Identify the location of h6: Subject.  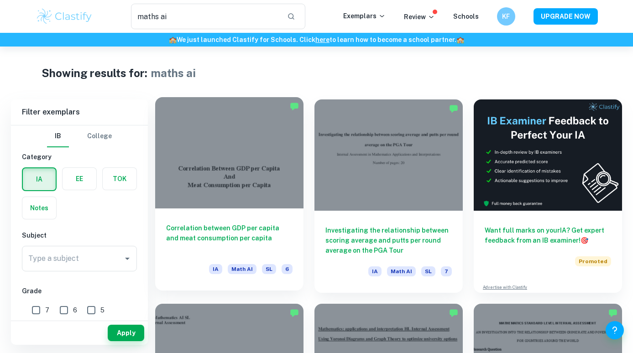
(79, 236).